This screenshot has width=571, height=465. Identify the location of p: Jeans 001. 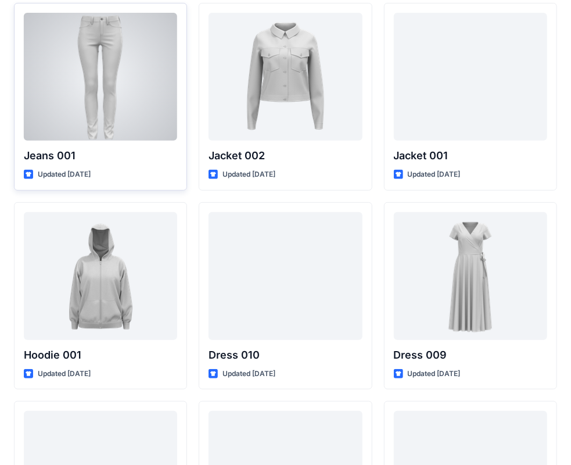
(101, 156).